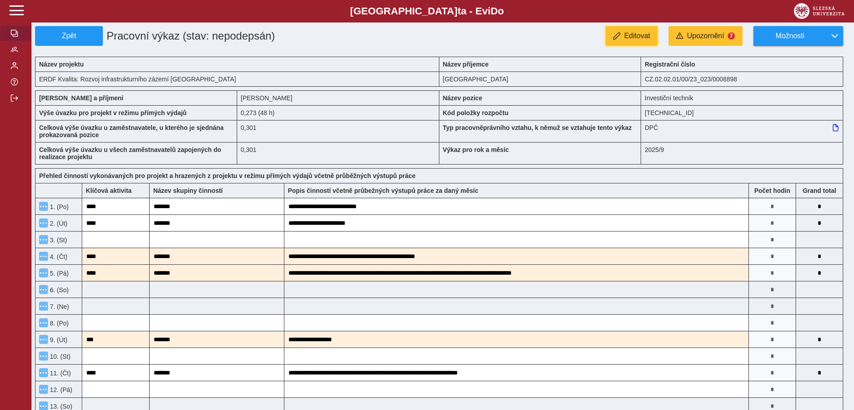 This screenshot has height=410, width=854. What do you see at coordinates (494, 11) in the screenshot?
I see `span: D` at bounding box center [494, 11].